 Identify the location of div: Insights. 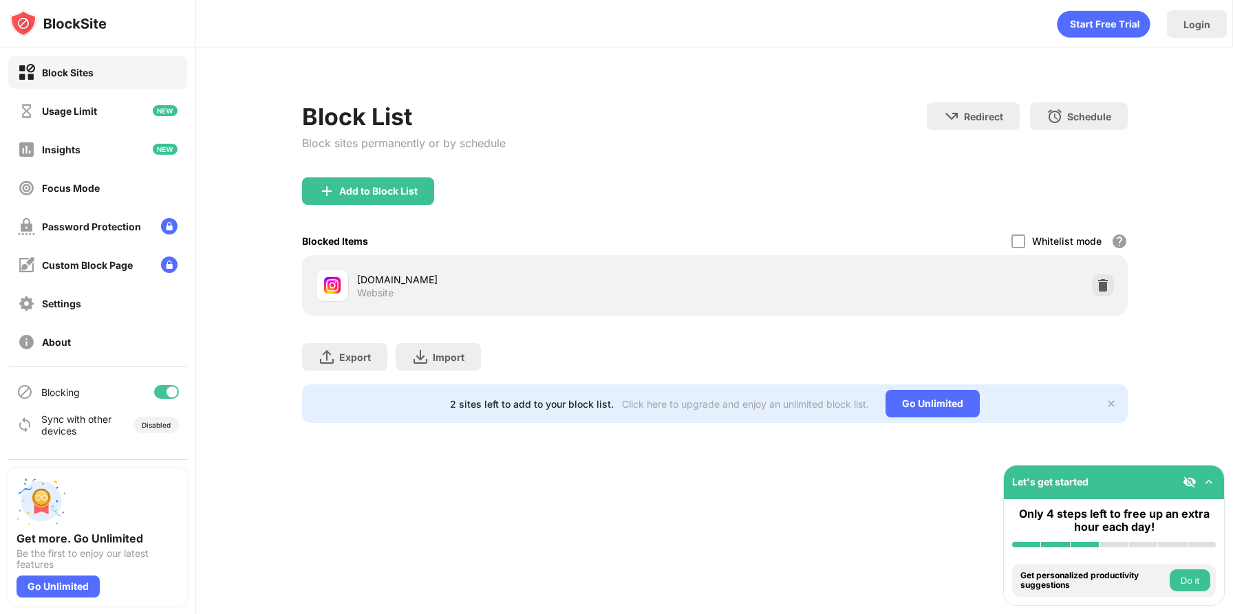
(61, 149).